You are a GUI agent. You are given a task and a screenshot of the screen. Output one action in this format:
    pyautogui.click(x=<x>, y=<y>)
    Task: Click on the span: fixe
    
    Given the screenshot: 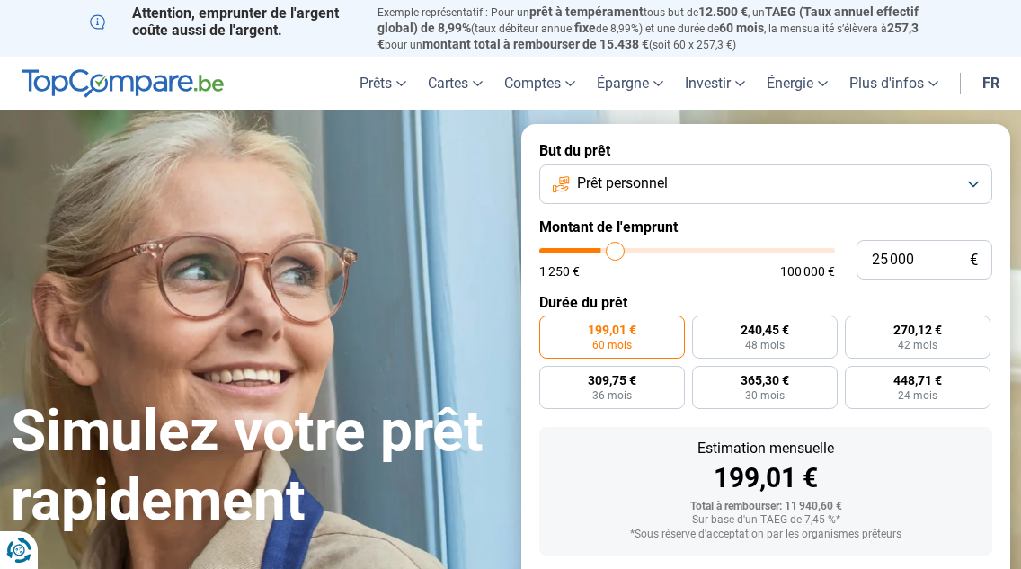 What is the action you would take?
    pyautogui.click(x=585, y=28)
    